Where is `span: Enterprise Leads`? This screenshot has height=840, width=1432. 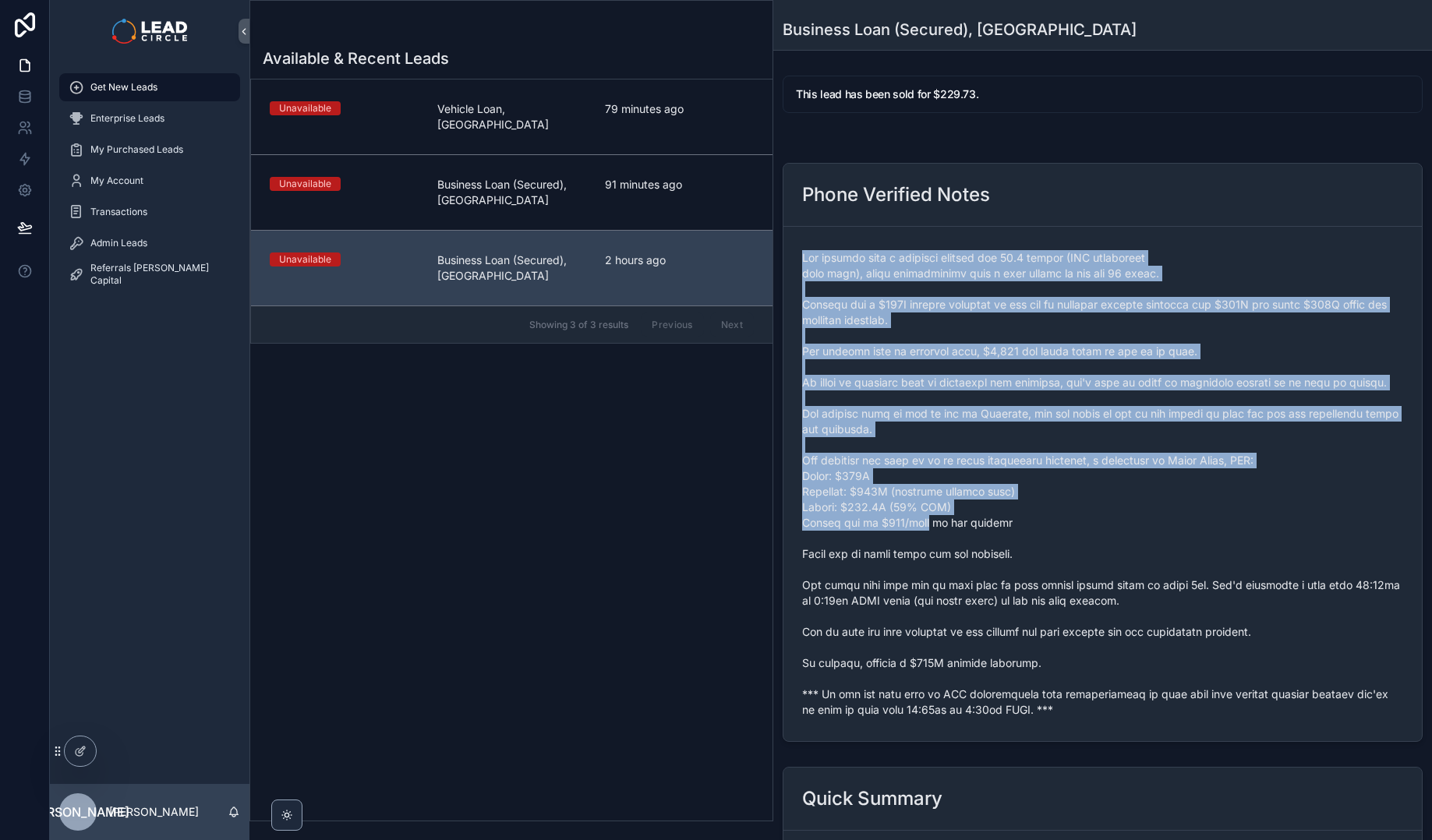
span: Enterprise Leads is located at coordinates (127, 118).